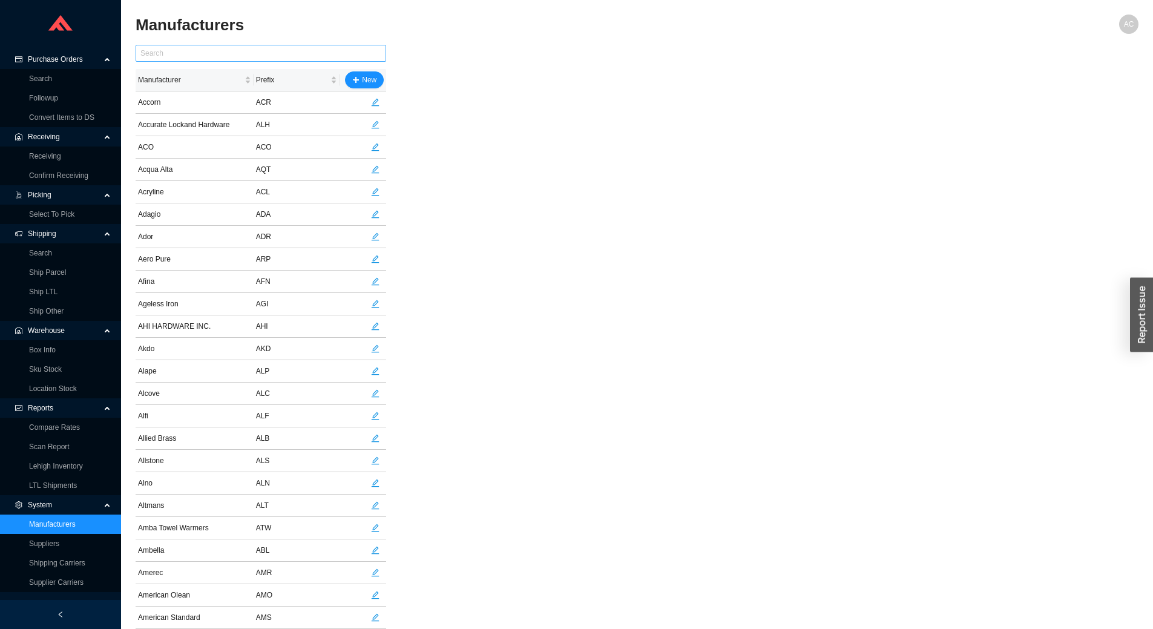  I want to click on td: ACL, so click(297, 192).